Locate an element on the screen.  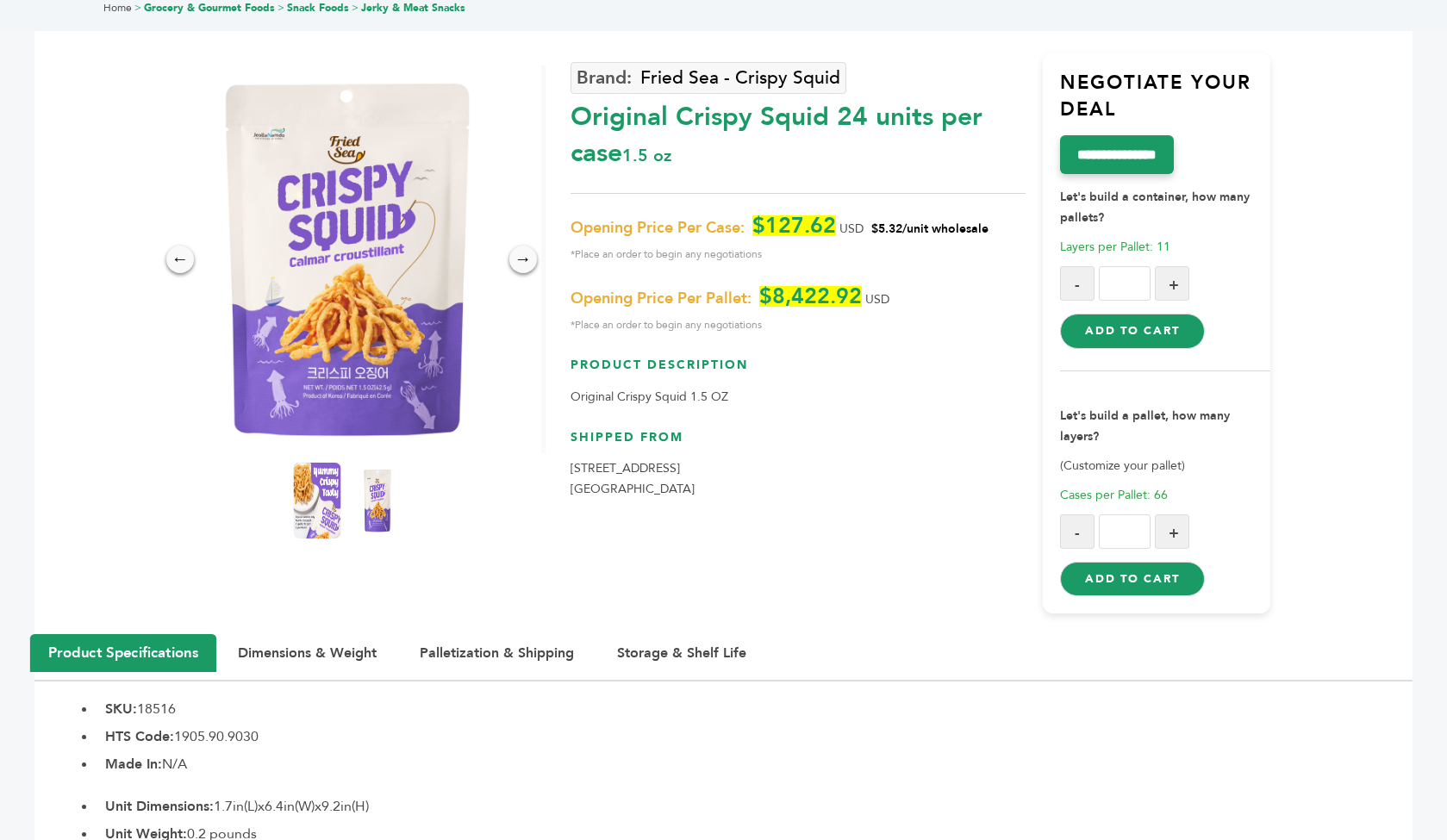
button: Dimensions & Weight is located at coordinates (307, 652).